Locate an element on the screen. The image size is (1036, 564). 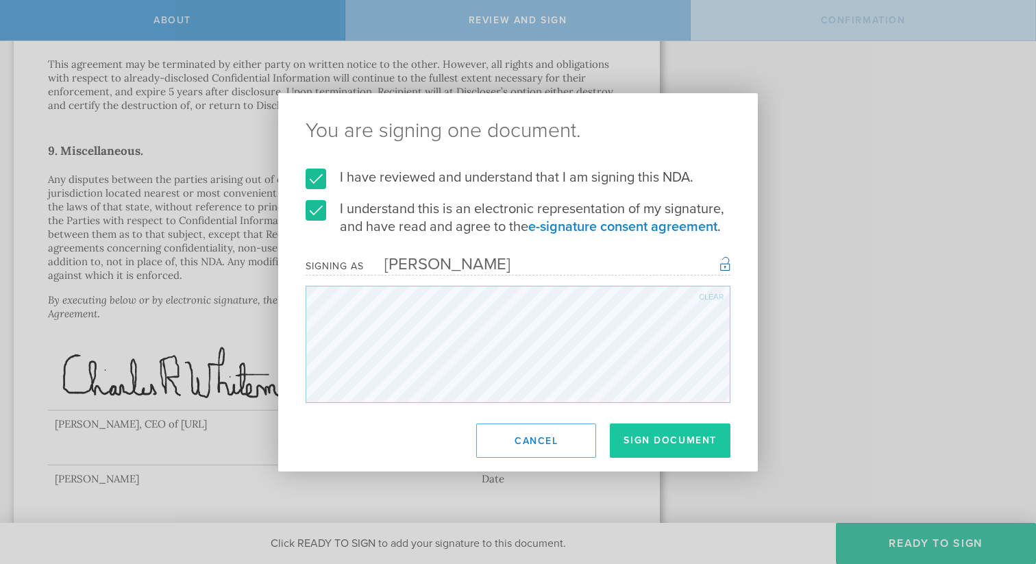
label: I understand this is an electronic representation of my signature, and have read and agree to the . is located at coordinates (518, 218).